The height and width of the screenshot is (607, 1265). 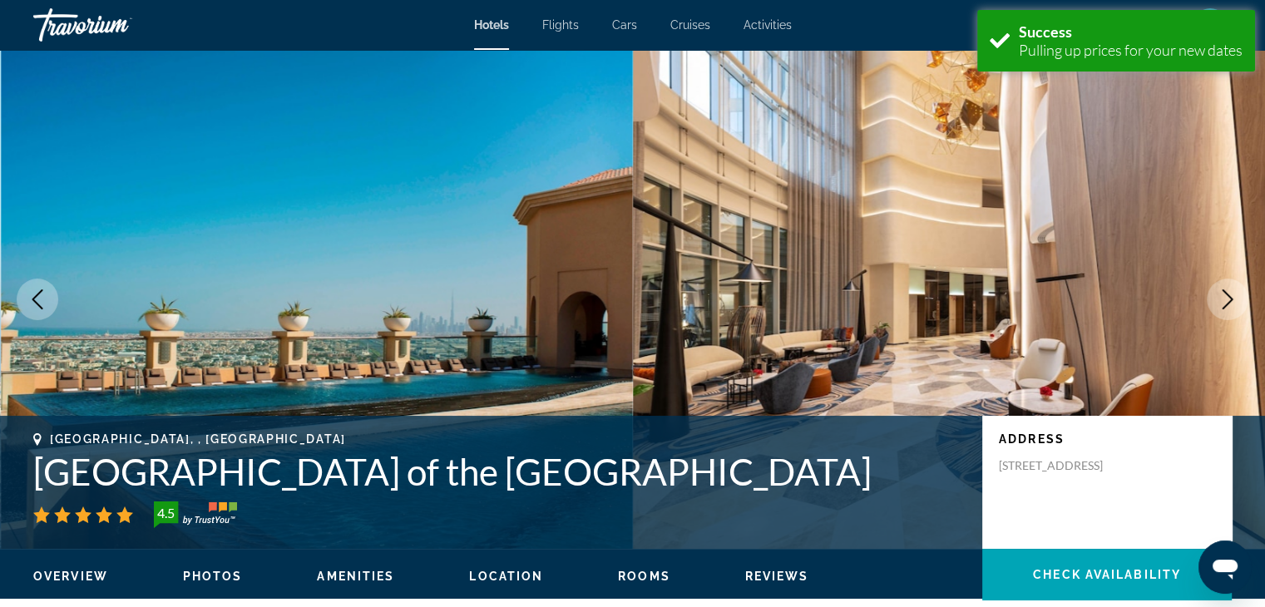 I want to click on span: Amenities, so click(x=355, y=576).